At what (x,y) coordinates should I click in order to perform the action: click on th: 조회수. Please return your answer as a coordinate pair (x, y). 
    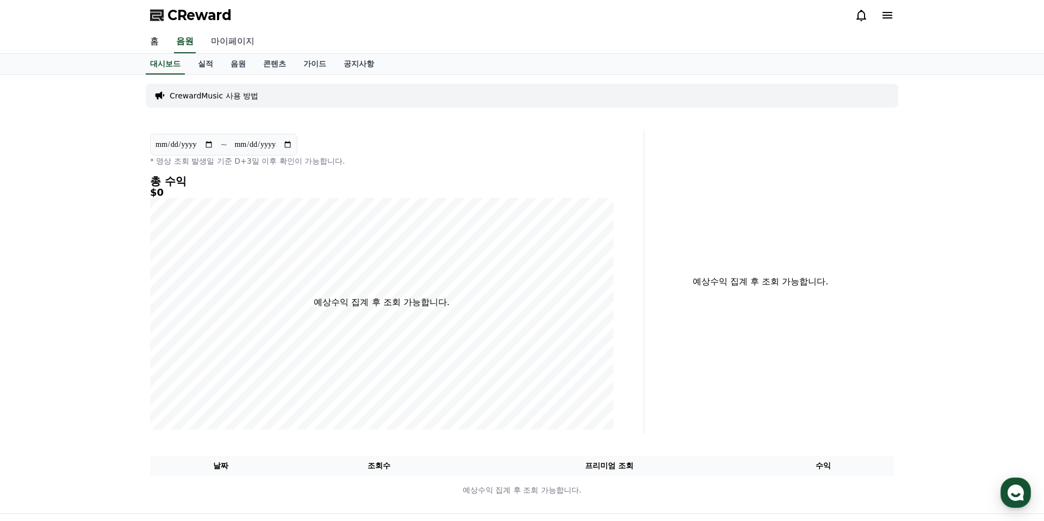
    Looking at the image, I should click on (379, 465).